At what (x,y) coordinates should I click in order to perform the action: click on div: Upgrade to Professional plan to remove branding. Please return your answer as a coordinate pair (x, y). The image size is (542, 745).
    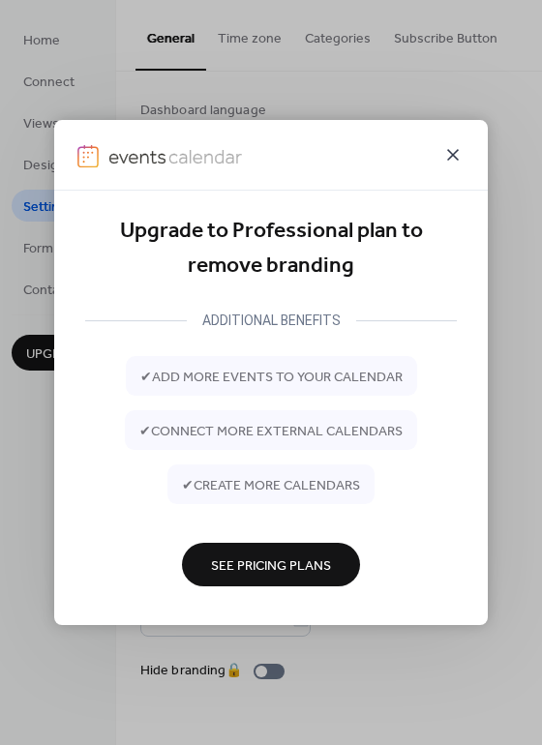
    Looking at the image, I should click on (271, 249).